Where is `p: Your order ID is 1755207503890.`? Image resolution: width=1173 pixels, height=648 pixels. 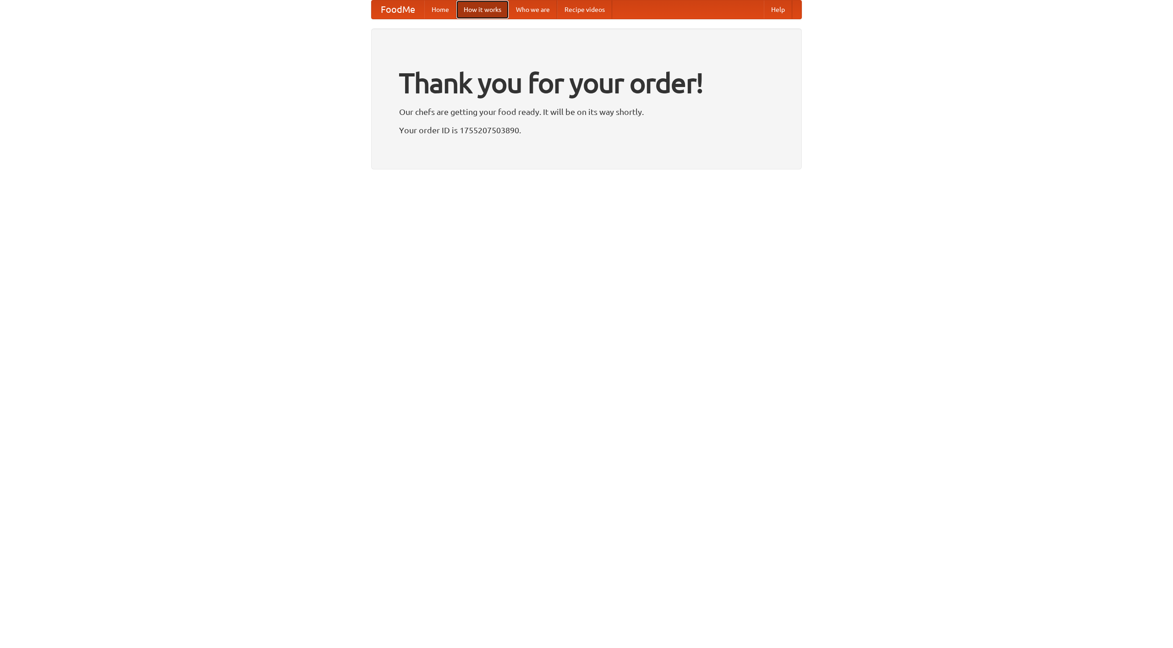 p: Your order ID is 1755207503890. is located at coordinates (586, 130).